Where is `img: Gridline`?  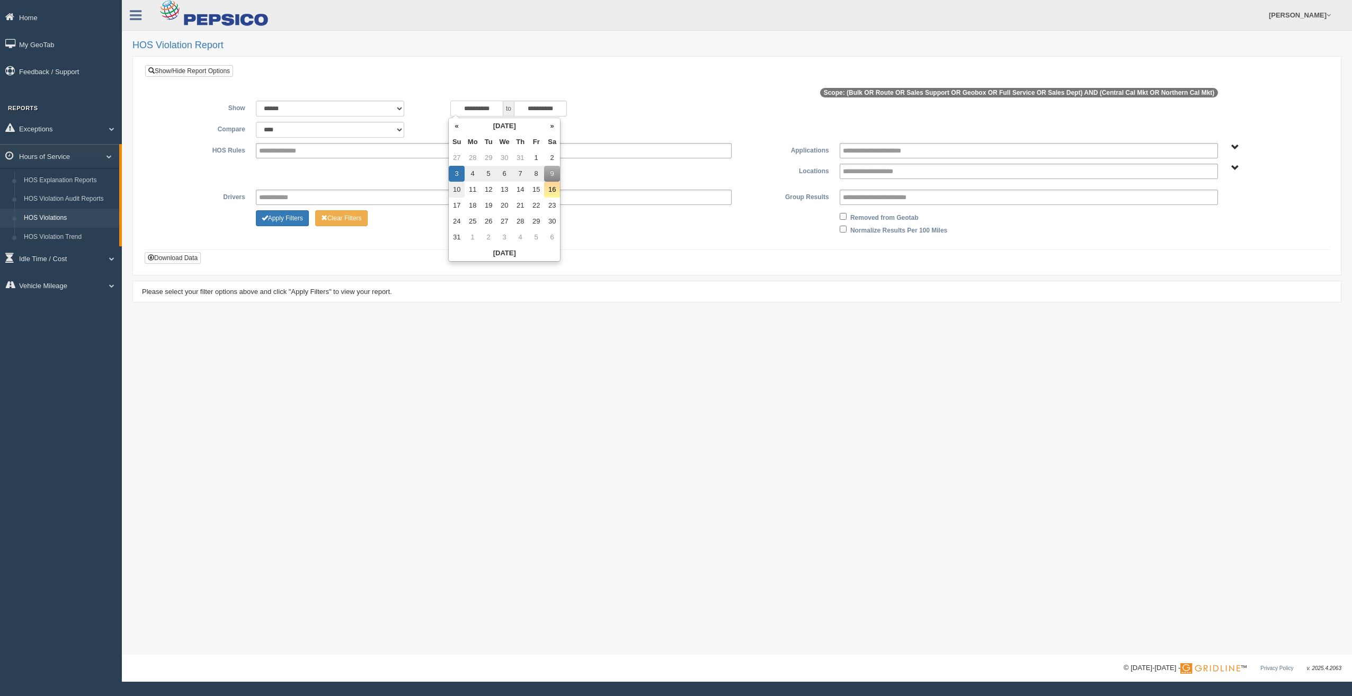
img: Gridline is located at coordinates (1210, 668).